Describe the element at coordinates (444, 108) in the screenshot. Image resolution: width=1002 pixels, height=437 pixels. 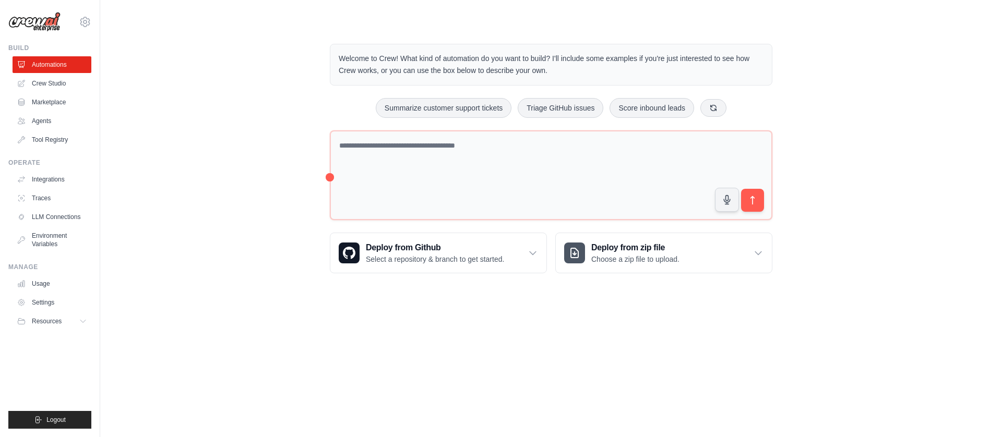
I see `button: Summarize customer support tickets` at that location.